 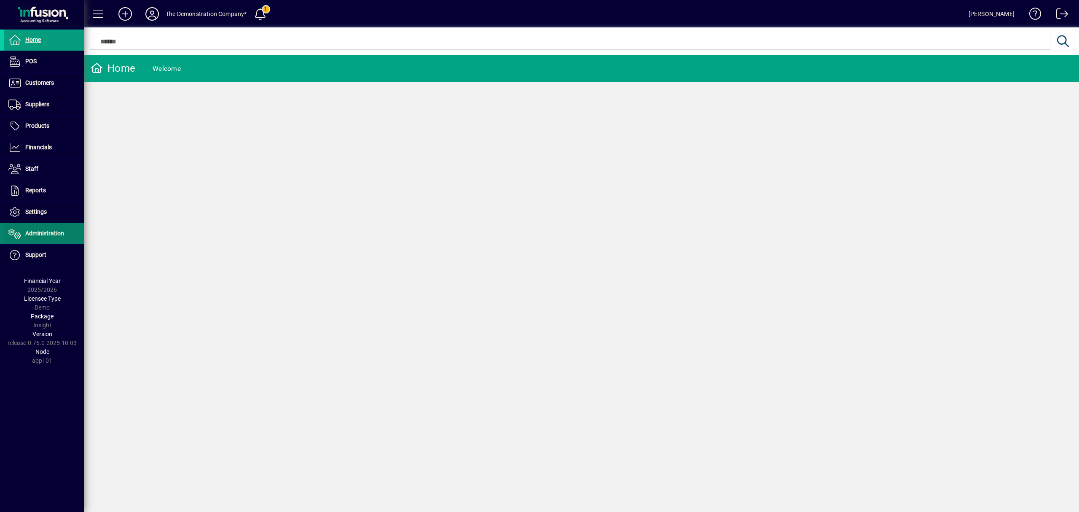 I want to click on a: Logout, so click(x=1059, y=15).